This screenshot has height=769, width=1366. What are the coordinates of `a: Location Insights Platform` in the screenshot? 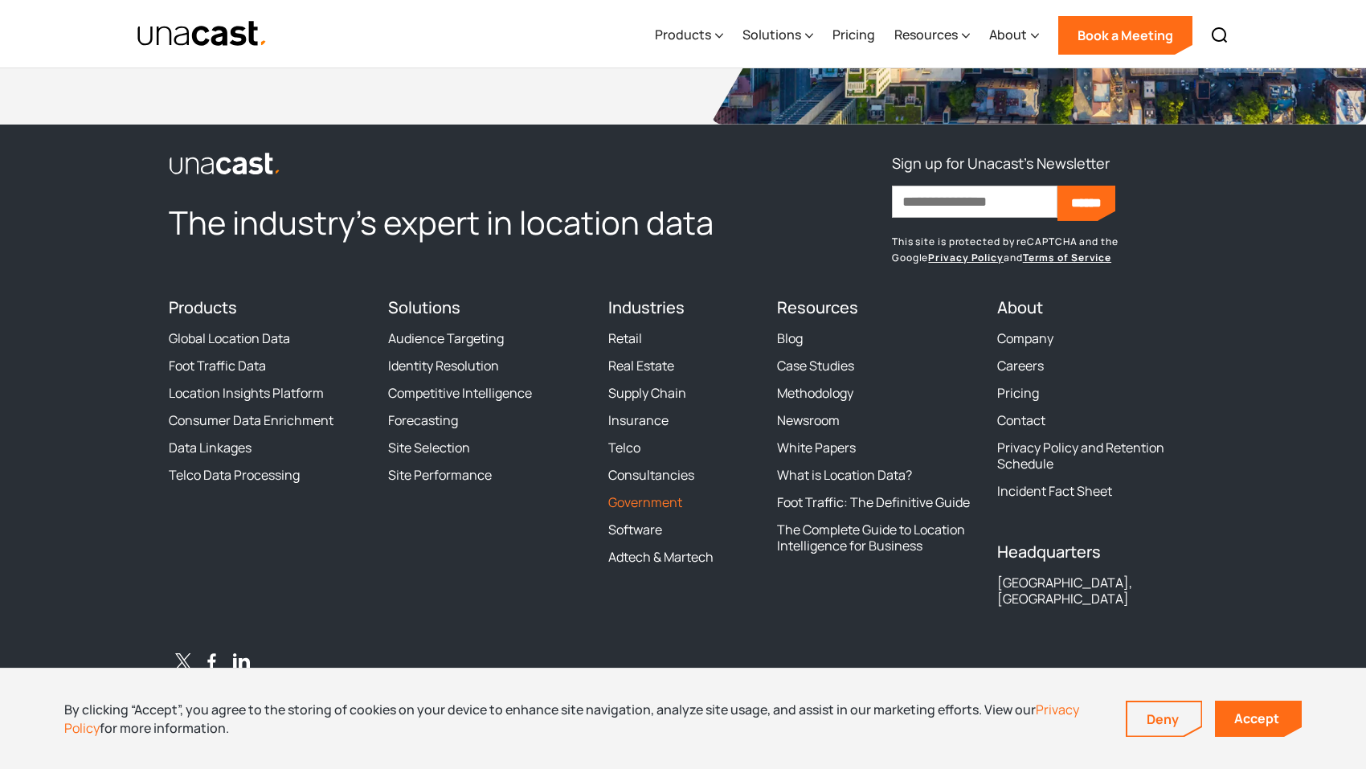 It's located at (246, 393).